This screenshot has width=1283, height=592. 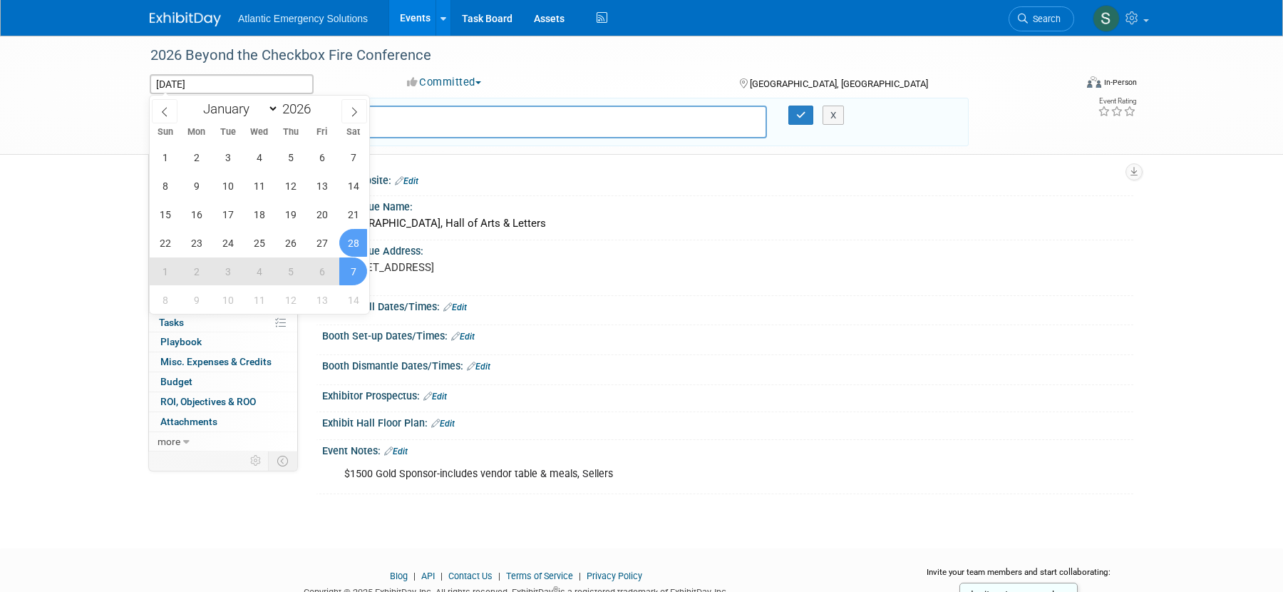 What do you see at coordinates (196, 157) in the screenshot?
I see `span: February 2, 2026` at bounding box center [196, 157].